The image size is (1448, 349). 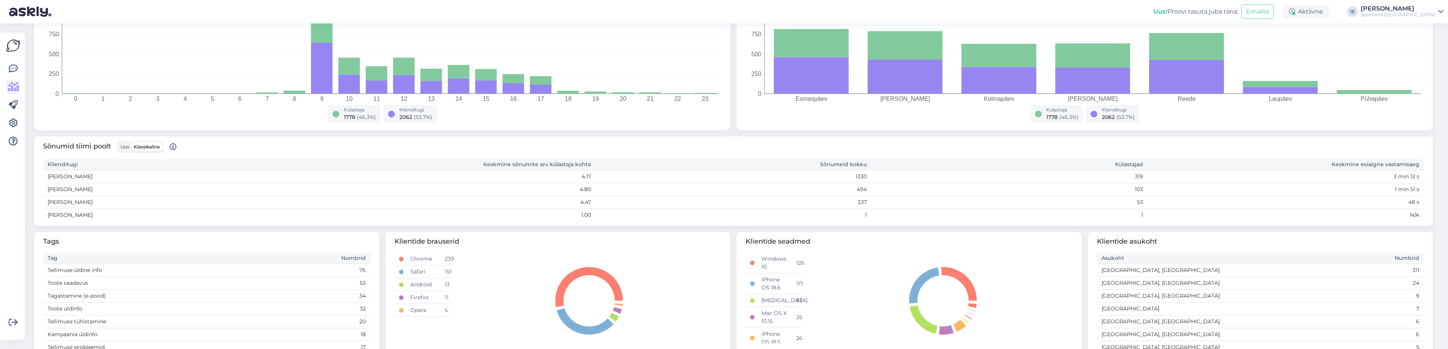 What do you see at coordinates (446, 298) in the screenshot?
I see `td: 11` at bounding box center [446, 298].